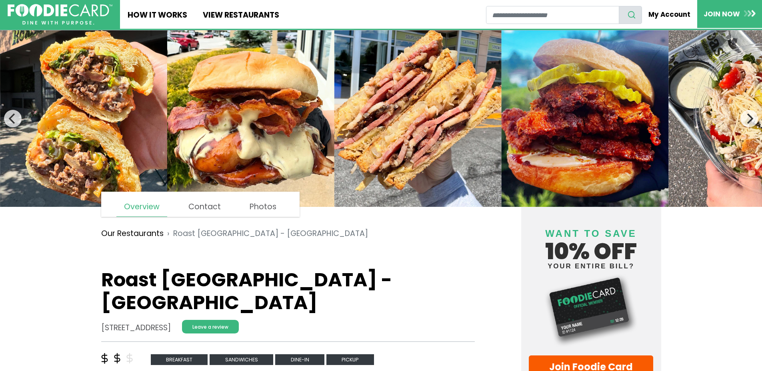 The width and height of the screenshot is (762, 371). What do you see at coordinates (142, 207) in the screenshot?
I see `a: Overview` at bounding box center [142, 207].